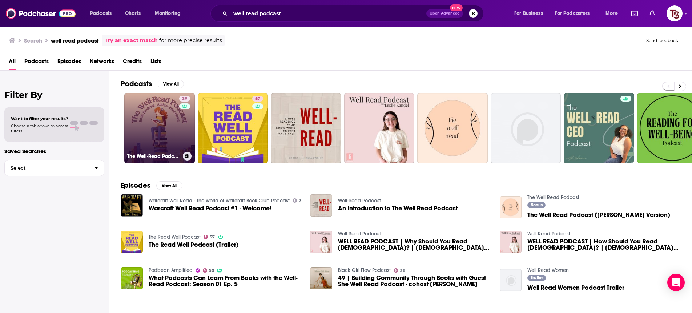  I want to click on button: Show profile menu, so click(675, 13).